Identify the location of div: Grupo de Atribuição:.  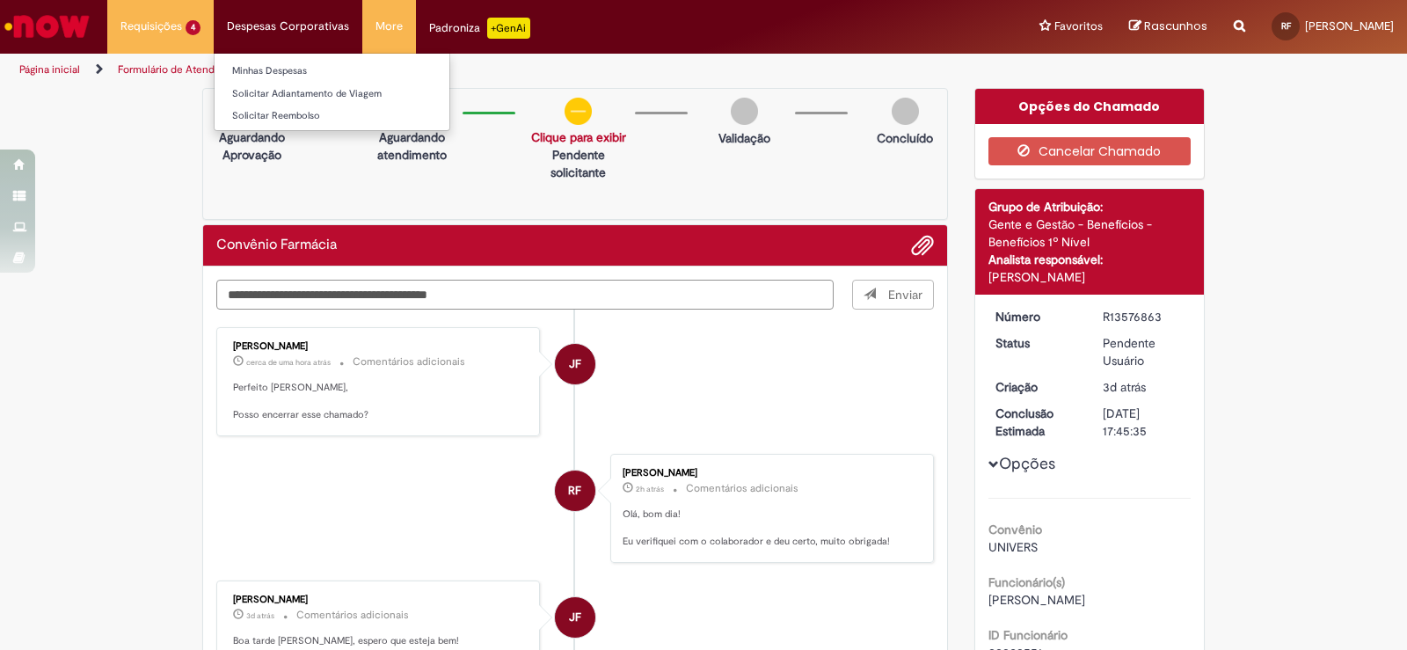
(1090, 207).